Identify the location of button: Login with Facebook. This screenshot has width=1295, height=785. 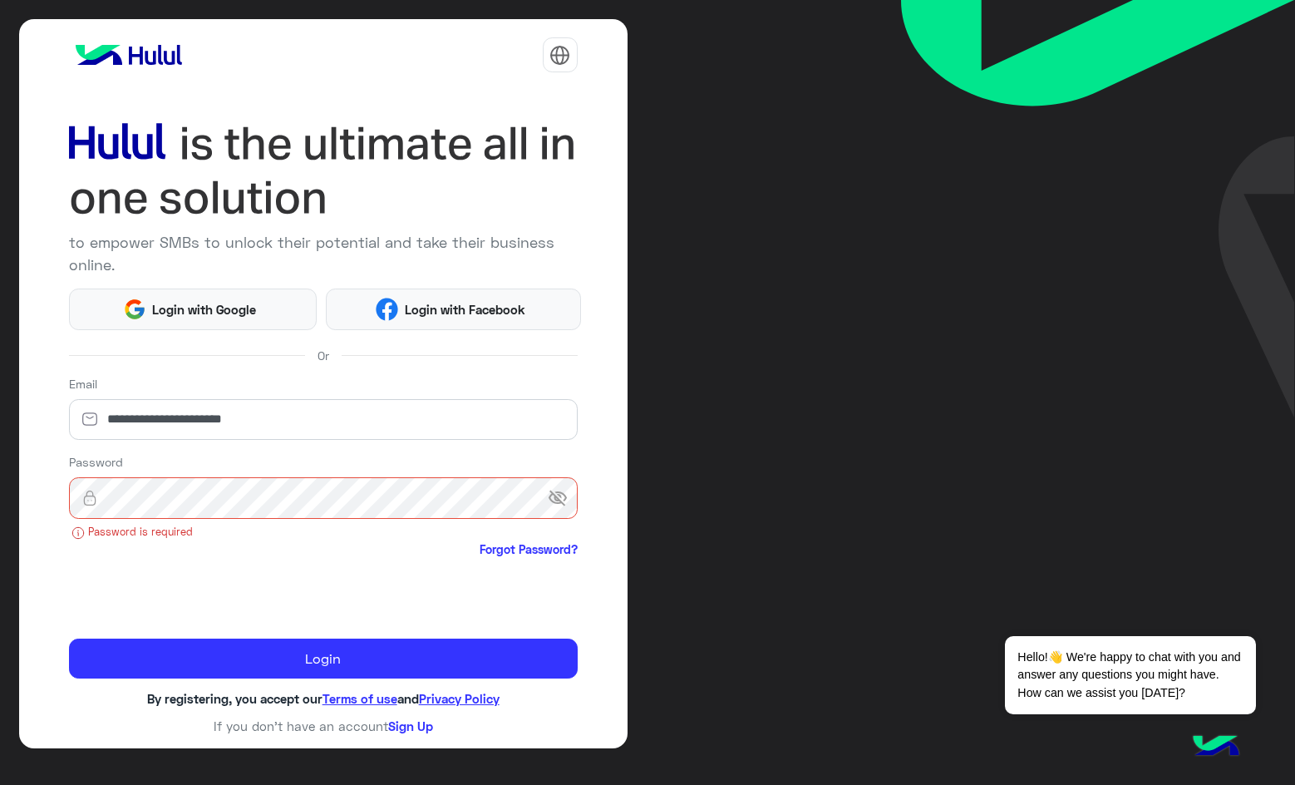
(453, 309).